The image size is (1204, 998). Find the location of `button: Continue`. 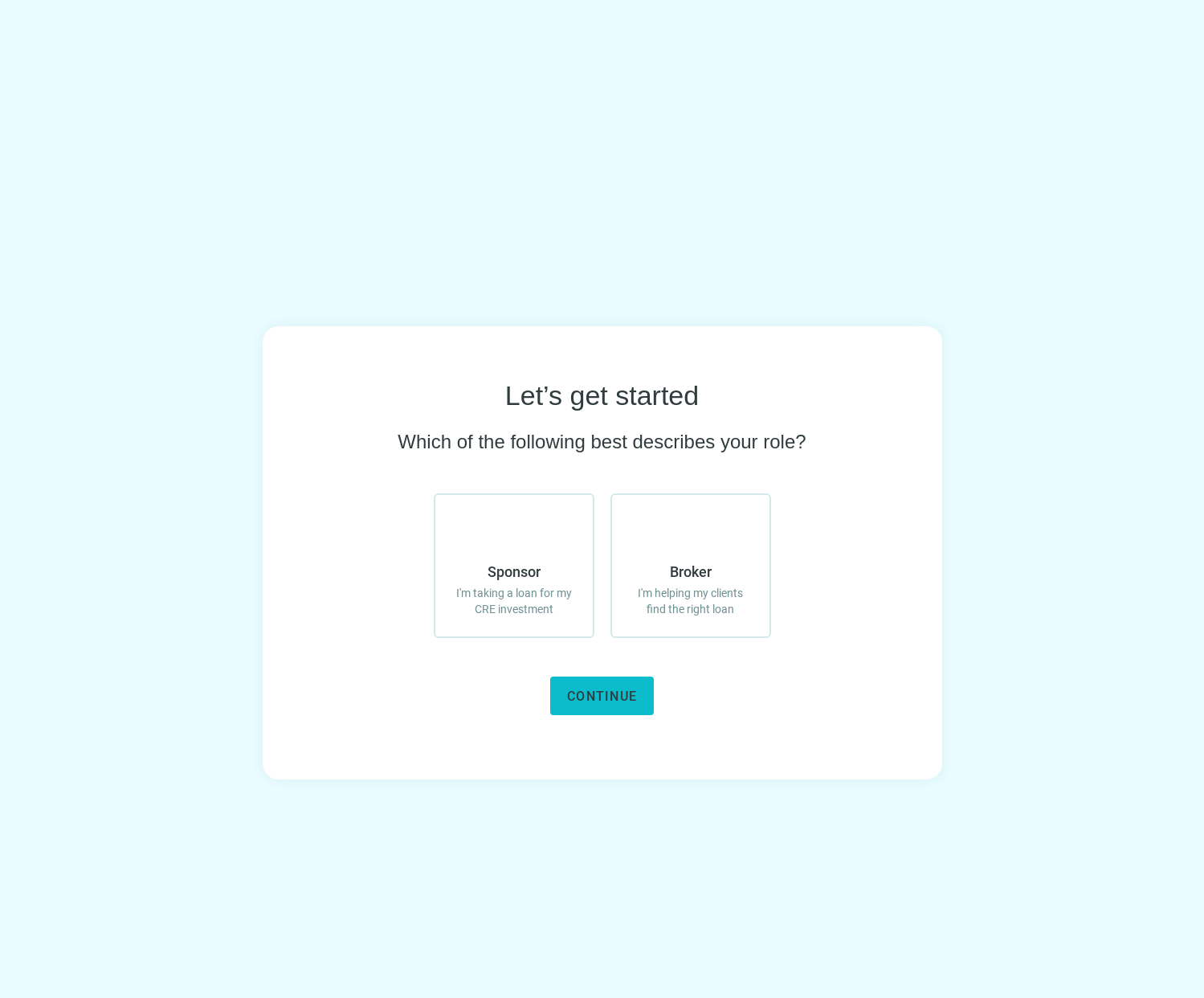

button: Continue is located at coordinates (602, 696).